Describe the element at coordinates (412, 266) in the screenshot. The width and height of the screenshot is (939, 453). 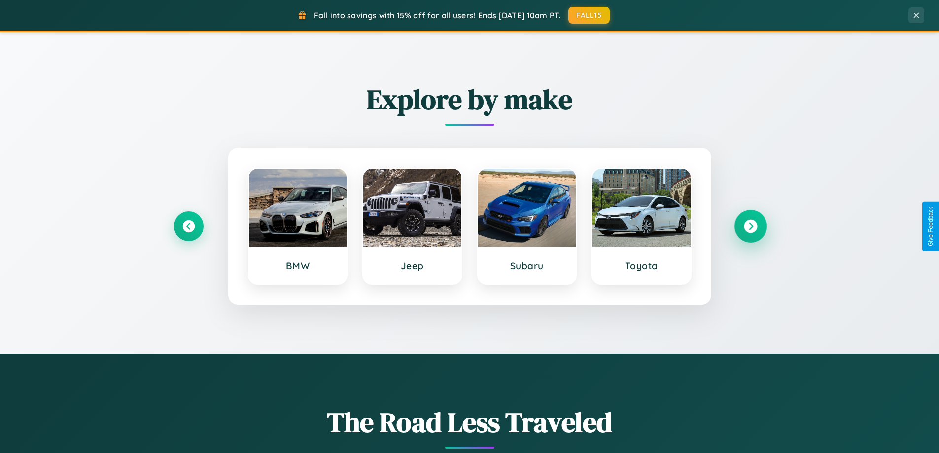
I see `h3: Jeep` at that location.